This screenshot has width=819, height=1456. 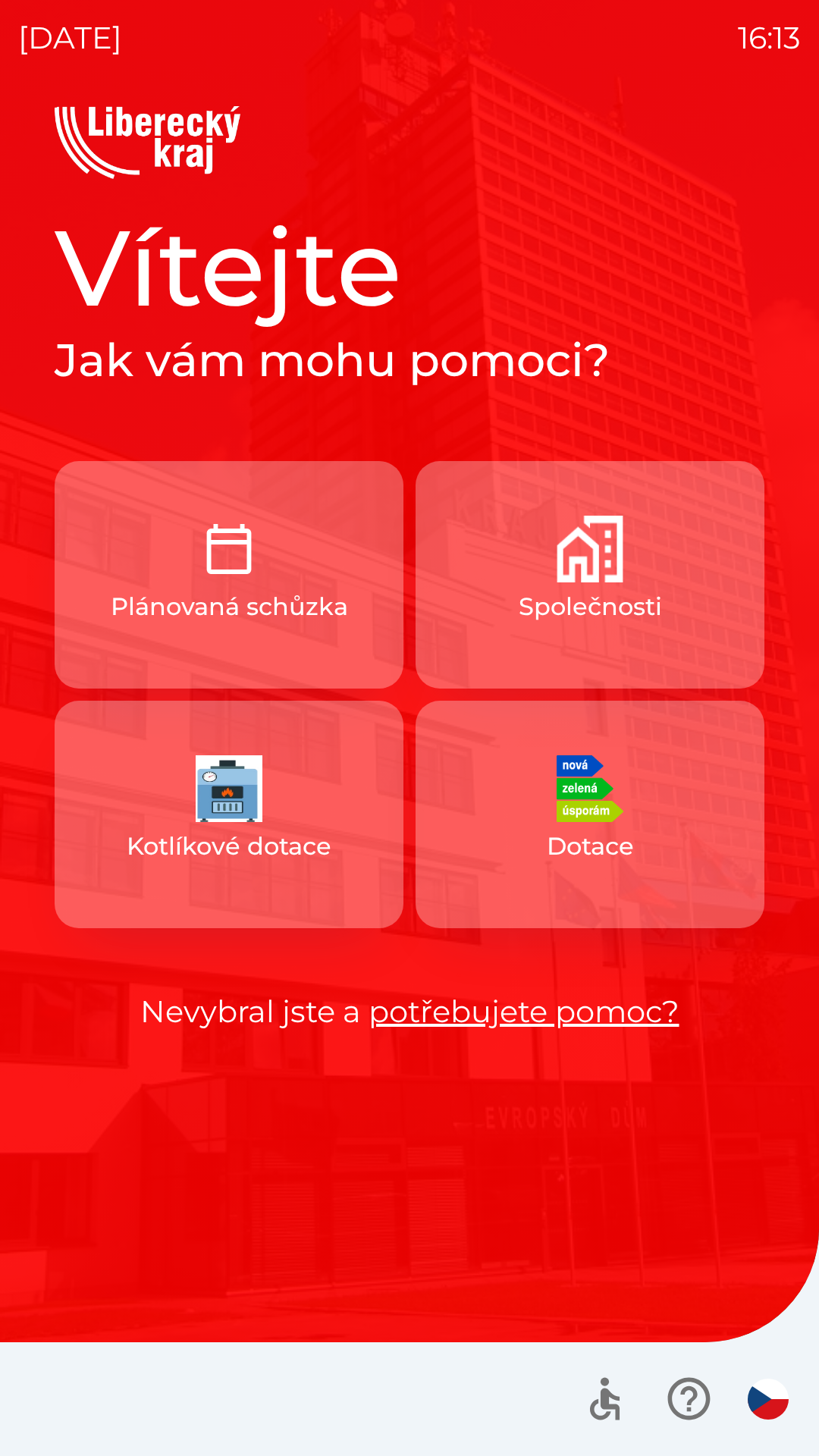 I want to click on p: Dotace, so click(x=590, y=846).